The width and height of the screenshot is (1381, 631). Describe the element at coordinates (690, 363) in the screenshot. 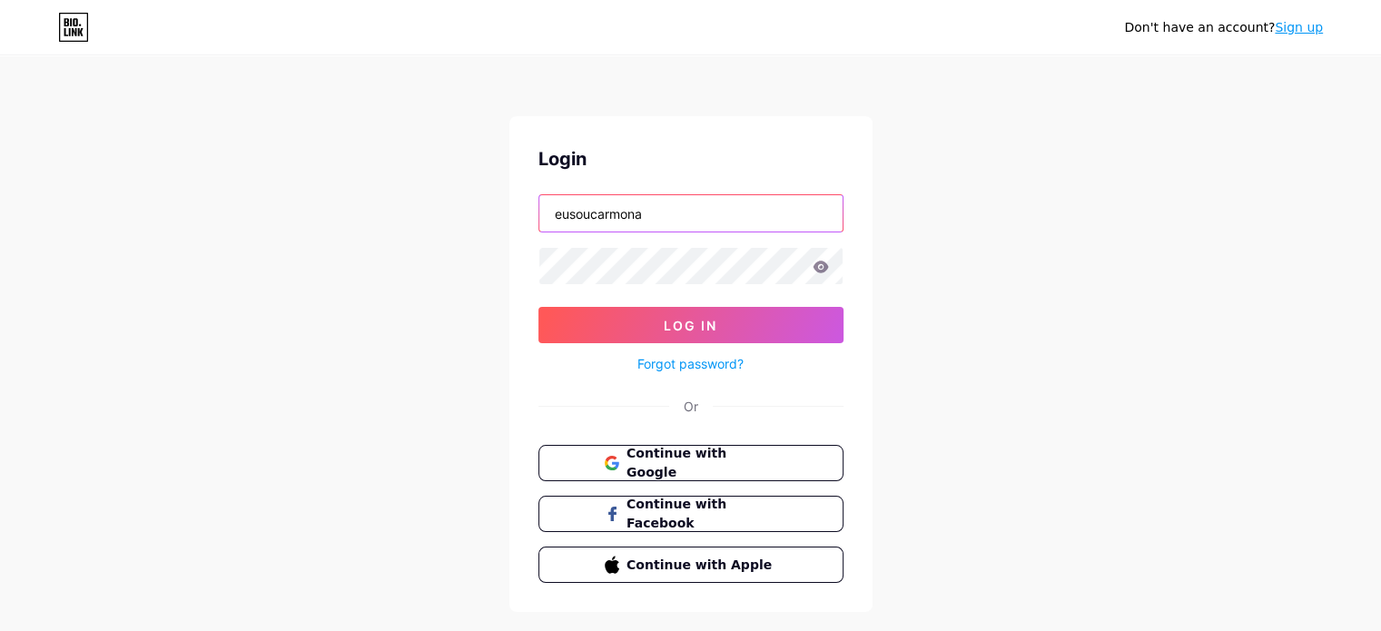

I see `a: Forgot password?` at that location.